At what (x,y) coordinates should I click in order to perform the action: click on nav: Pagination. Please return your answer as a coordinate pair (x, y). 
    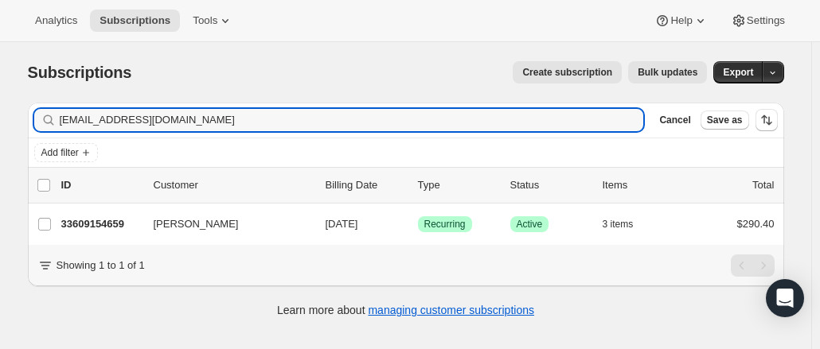
    Looking at the image, I should click on (752, 266).